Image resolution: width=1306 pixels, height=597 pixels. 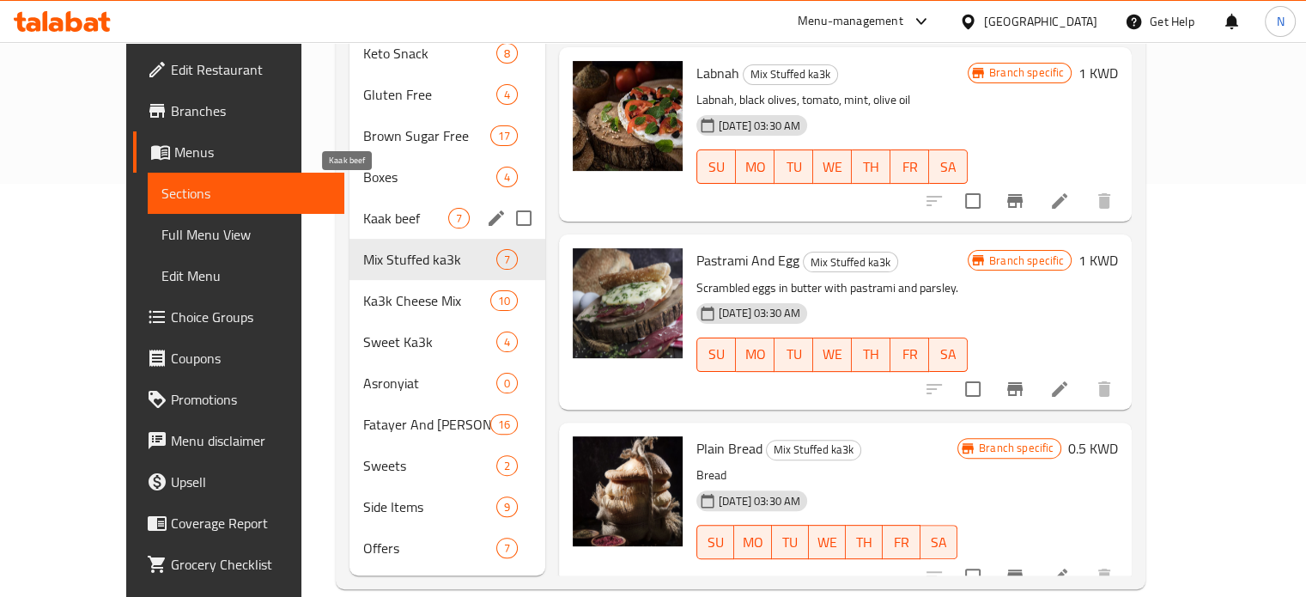 What do you see at coordinates (429, 548) in the screenshot?
I see `span: Offers` at bounding box center [429, 548].